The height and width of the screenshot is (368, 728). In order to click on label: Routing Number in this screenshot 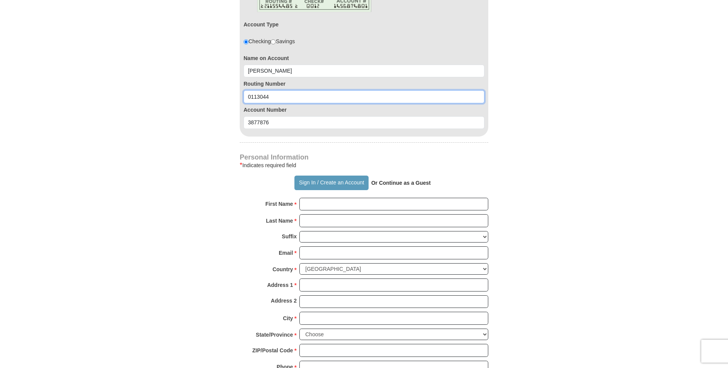, I will do `click(364, 84)`.